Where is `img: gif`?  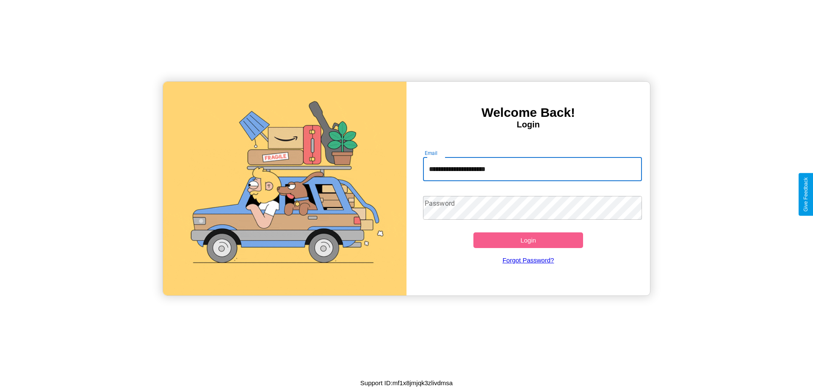 img: gif is located at coordinates (284, 188).